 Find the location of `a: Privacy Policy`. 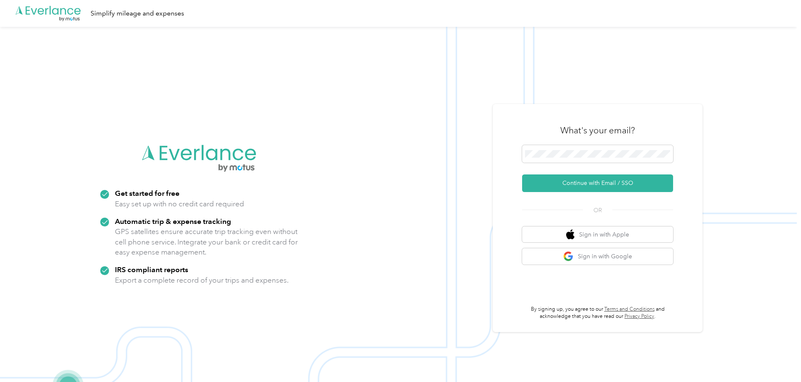

a: Privacy Policy is located at coordinates (639, 316).